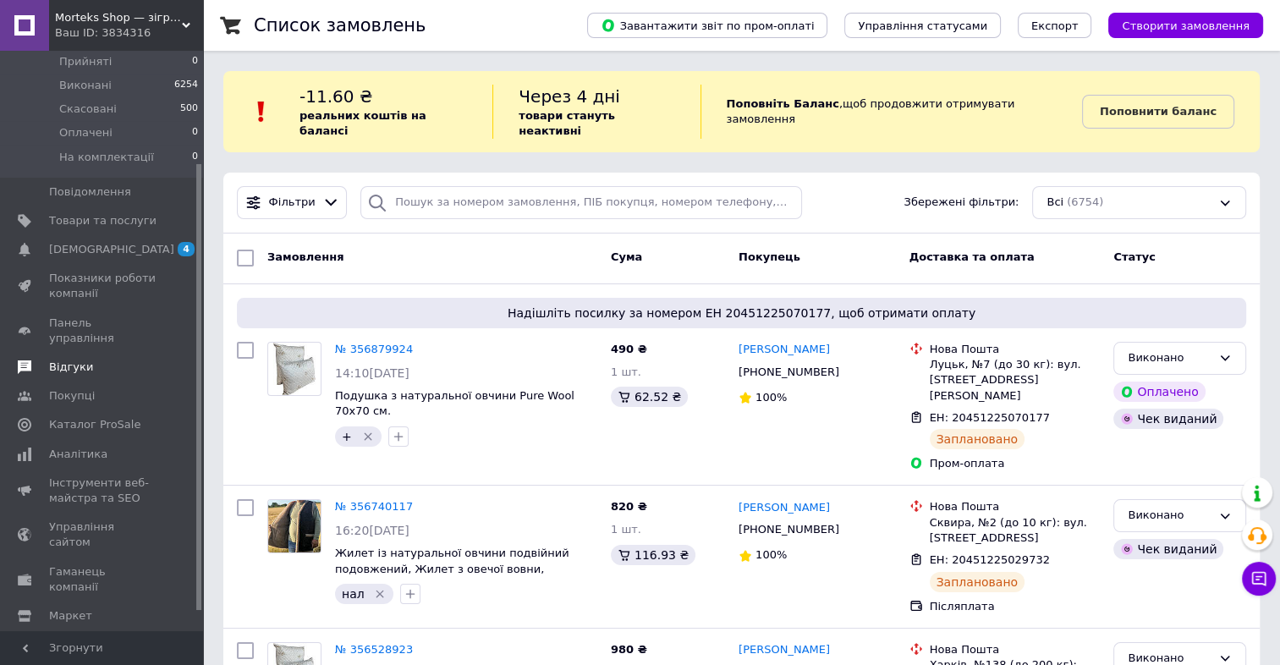 The width and height of the screenshot is (1280, 665). I want to click on div: Післяплата, so click(1016, 607).